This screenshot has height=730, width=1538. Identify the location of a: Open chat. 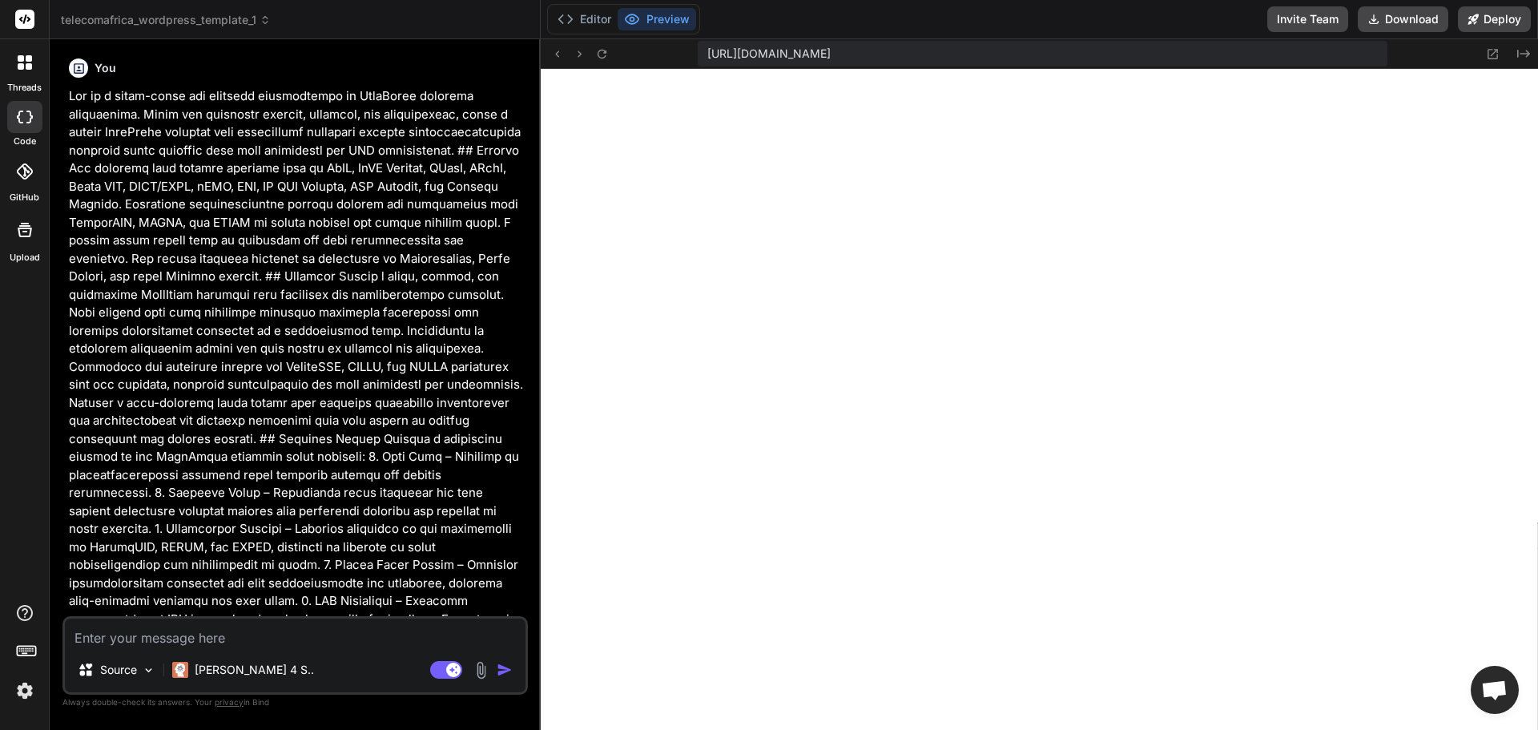
(1495, 690).